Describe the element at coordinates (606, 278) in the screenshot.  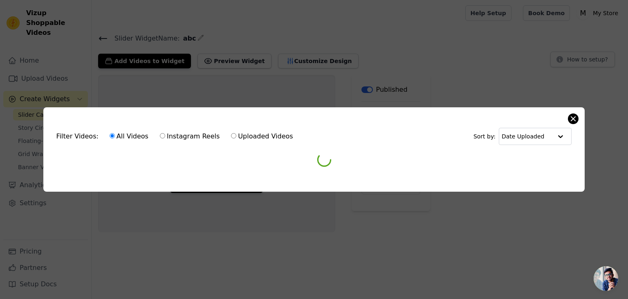
I see `div: Open chat` at that location.